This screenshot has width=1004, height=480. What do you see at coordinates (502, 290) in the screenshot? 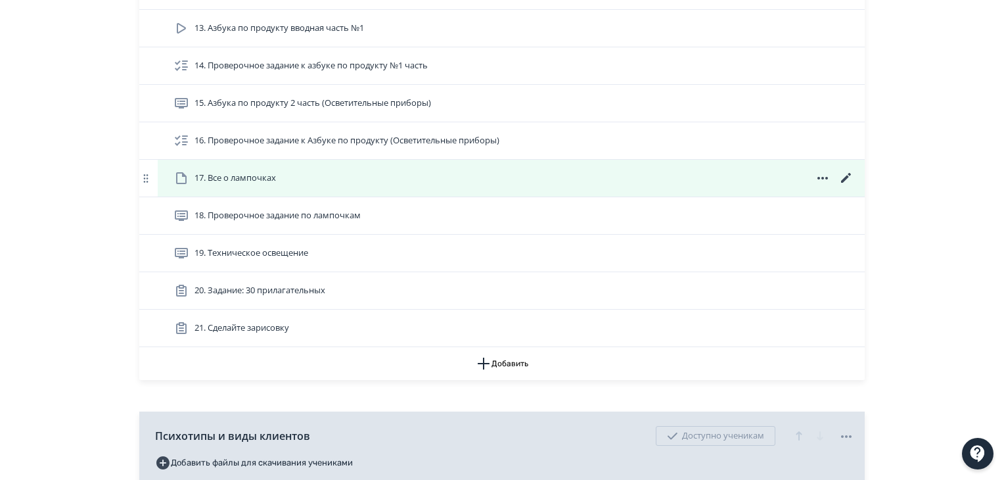
I see `div: 20. Задание: 30 прилагательных` at bounding box center [502, 290].